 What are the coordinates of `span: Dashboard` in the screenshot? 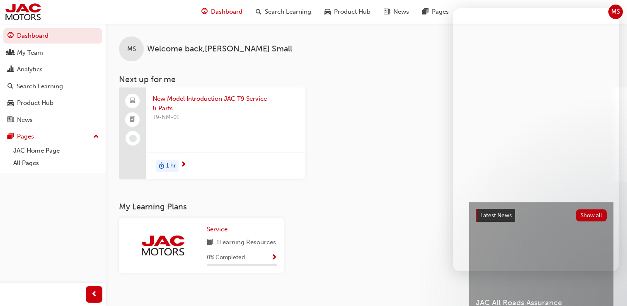 It's located at (227, 12).